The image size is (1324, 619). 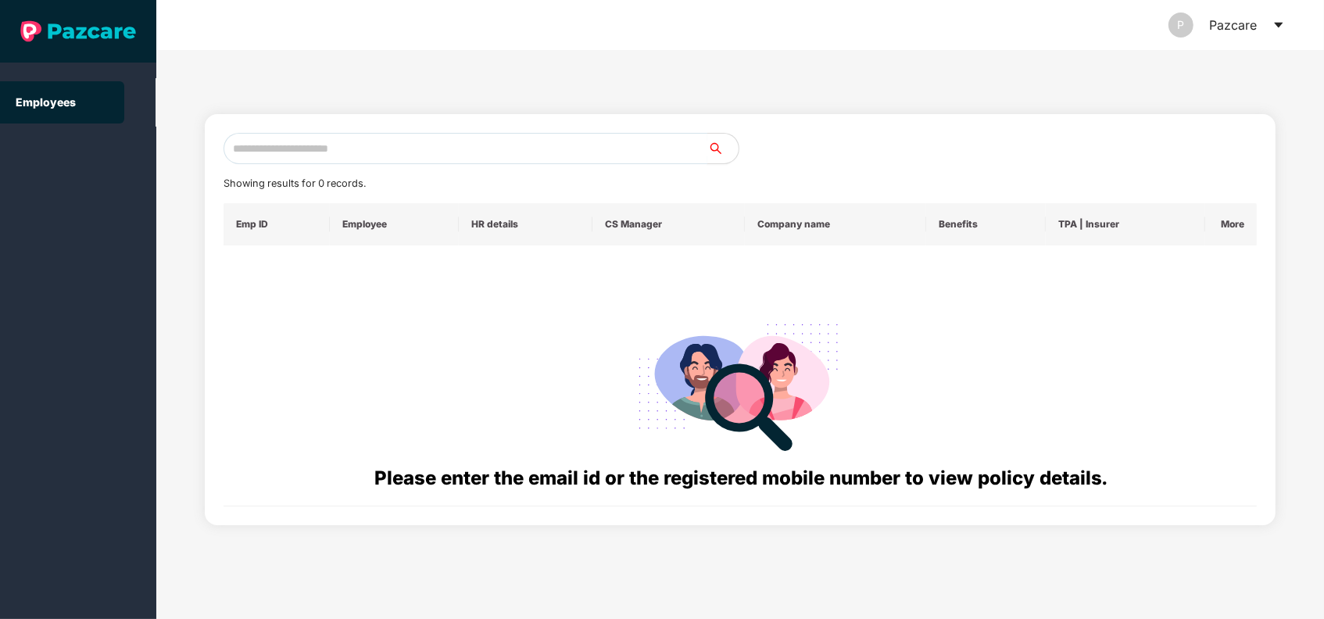 I want to click on th: Company name, so click(x=836, y=224).